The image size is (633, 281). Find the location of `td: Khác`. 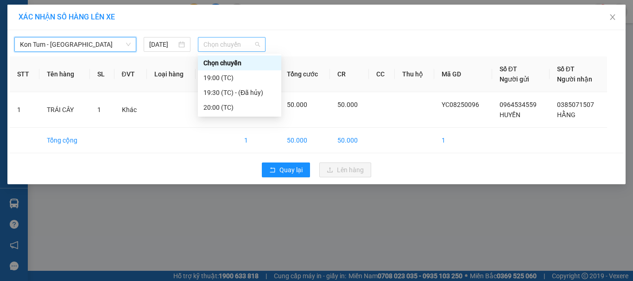

td: Khác is located at coordinates (131, 110).